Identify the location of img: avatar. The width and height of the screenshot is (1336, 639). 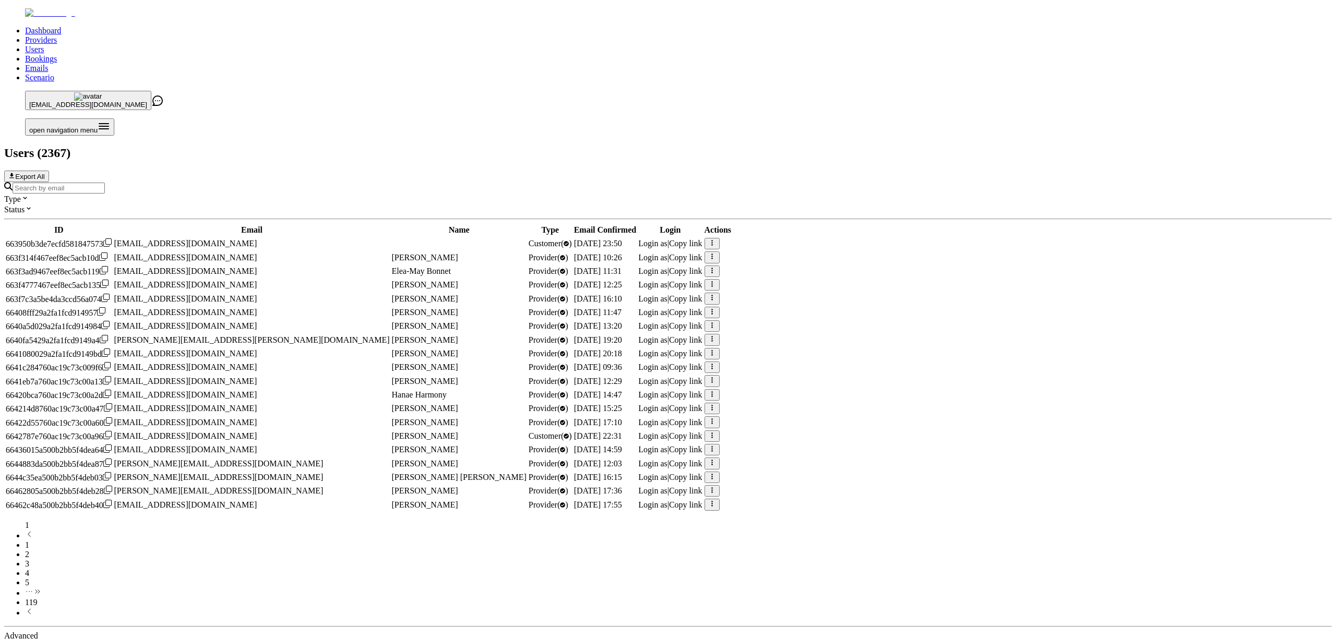
(88, 97).